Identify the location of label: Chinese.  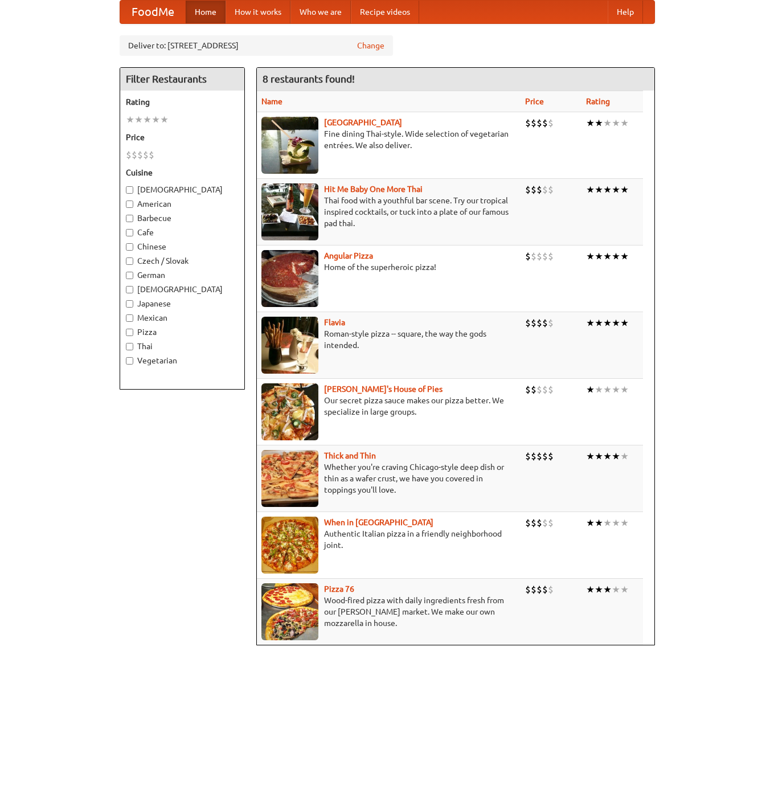
(182, 247).